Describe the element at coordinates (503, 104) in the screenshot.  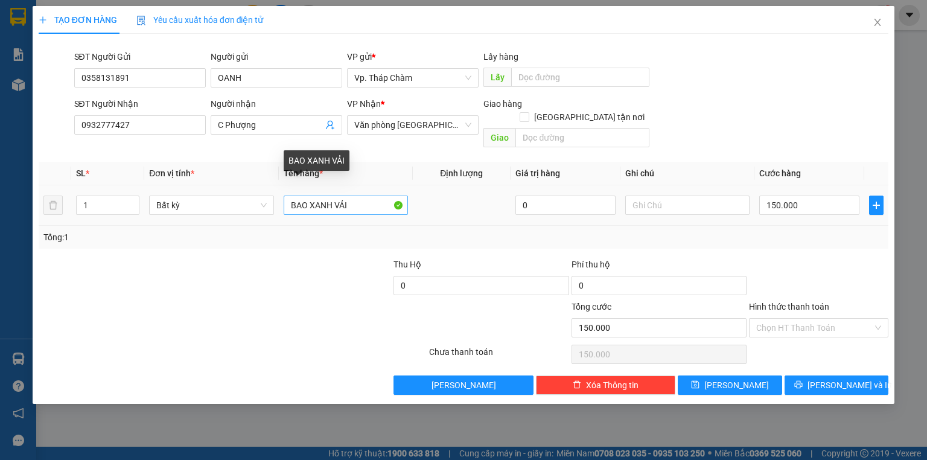
I see `span: Giao hàng` at that location.